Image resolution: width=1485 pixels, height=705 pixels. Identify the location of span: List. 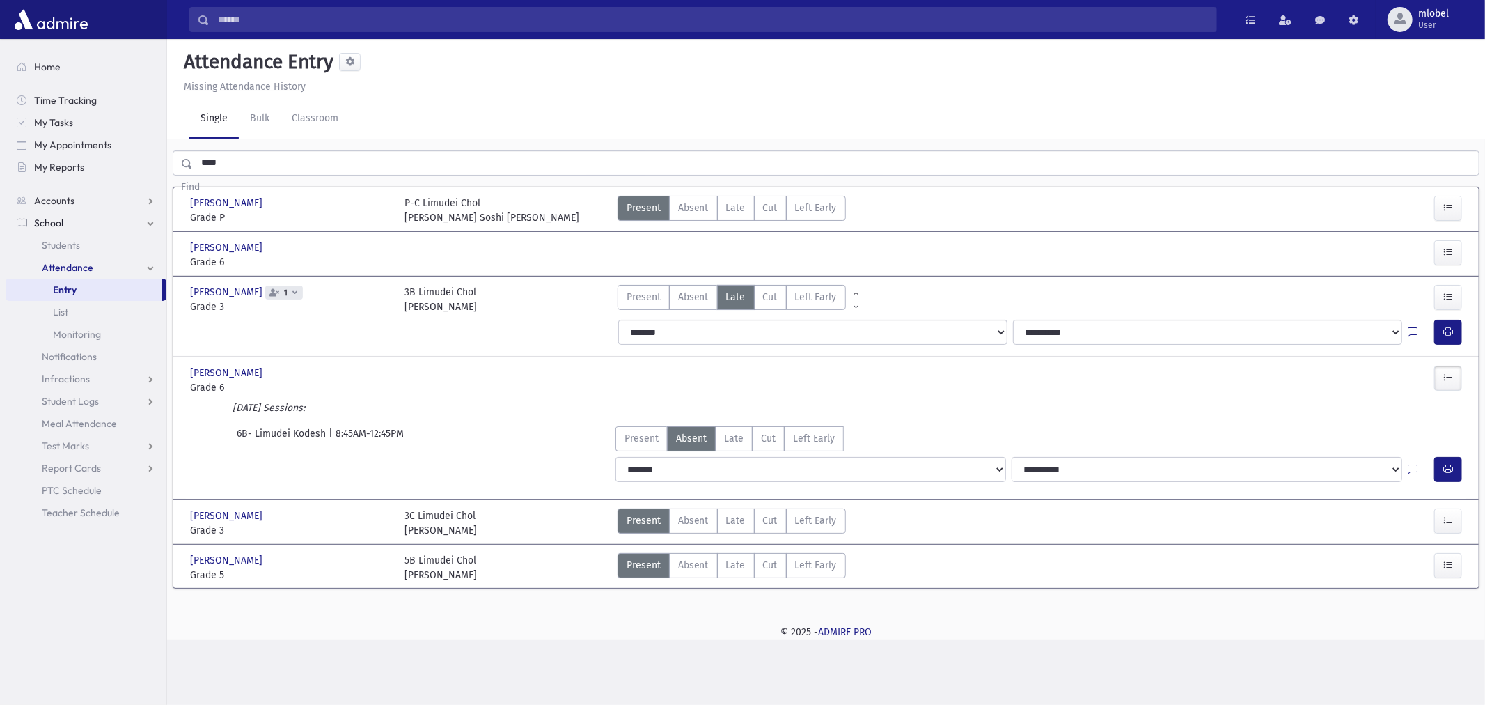
(61, 312).